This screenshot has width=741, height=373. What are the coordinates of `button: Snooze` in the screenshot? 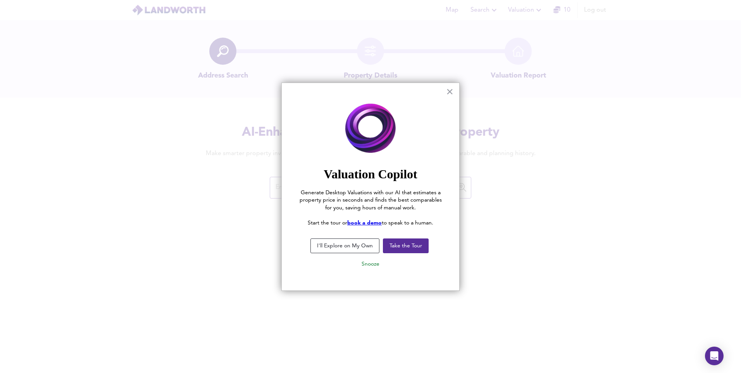 It's located at (370, 264).